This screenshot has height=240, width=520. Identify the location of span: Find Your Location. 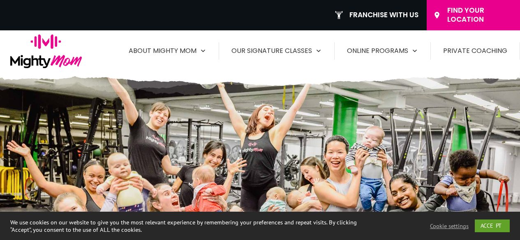
(480, 15).